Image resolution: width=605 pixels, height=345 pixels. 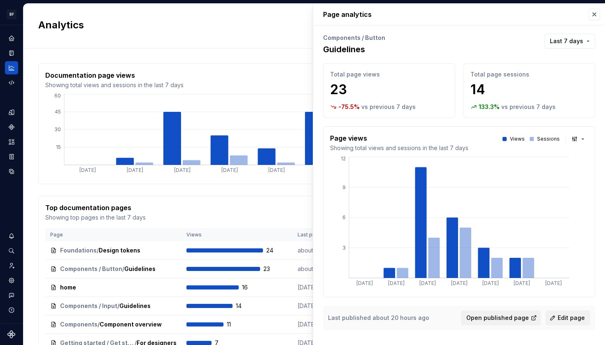 I want to click on tspan: 60, so click(x=58, y=95).